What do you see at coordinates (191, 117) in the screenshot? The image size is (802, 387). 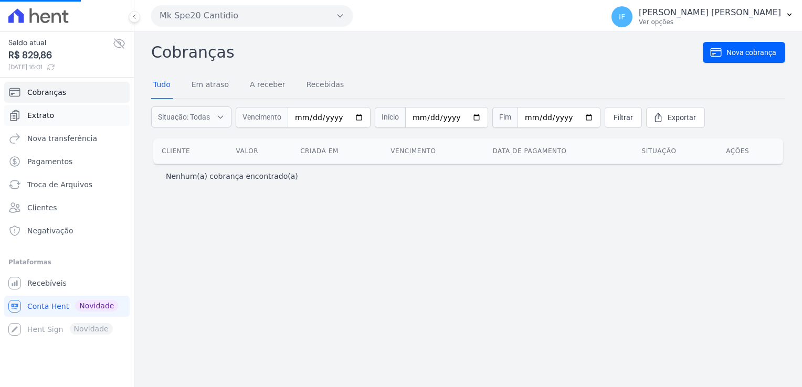 I see `button: Situação: Todas` at bounding box center [191, 117].